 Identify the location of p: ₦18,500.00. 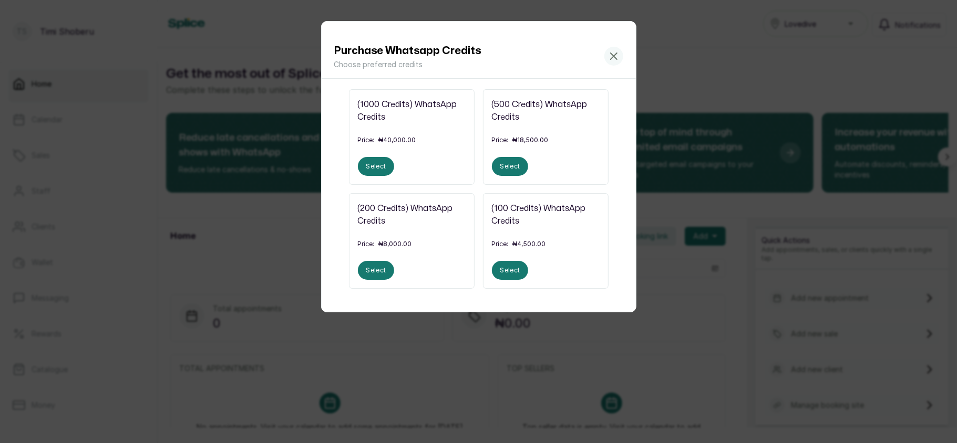
(531, 140).